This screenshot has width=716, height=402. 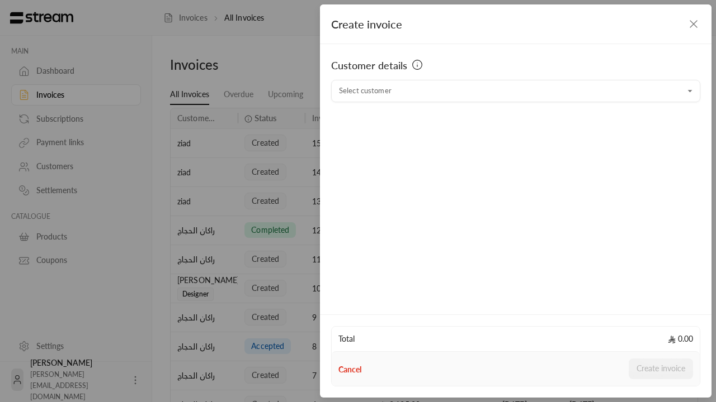 I want to click on button: Cancel, so click(x=349, y=370).